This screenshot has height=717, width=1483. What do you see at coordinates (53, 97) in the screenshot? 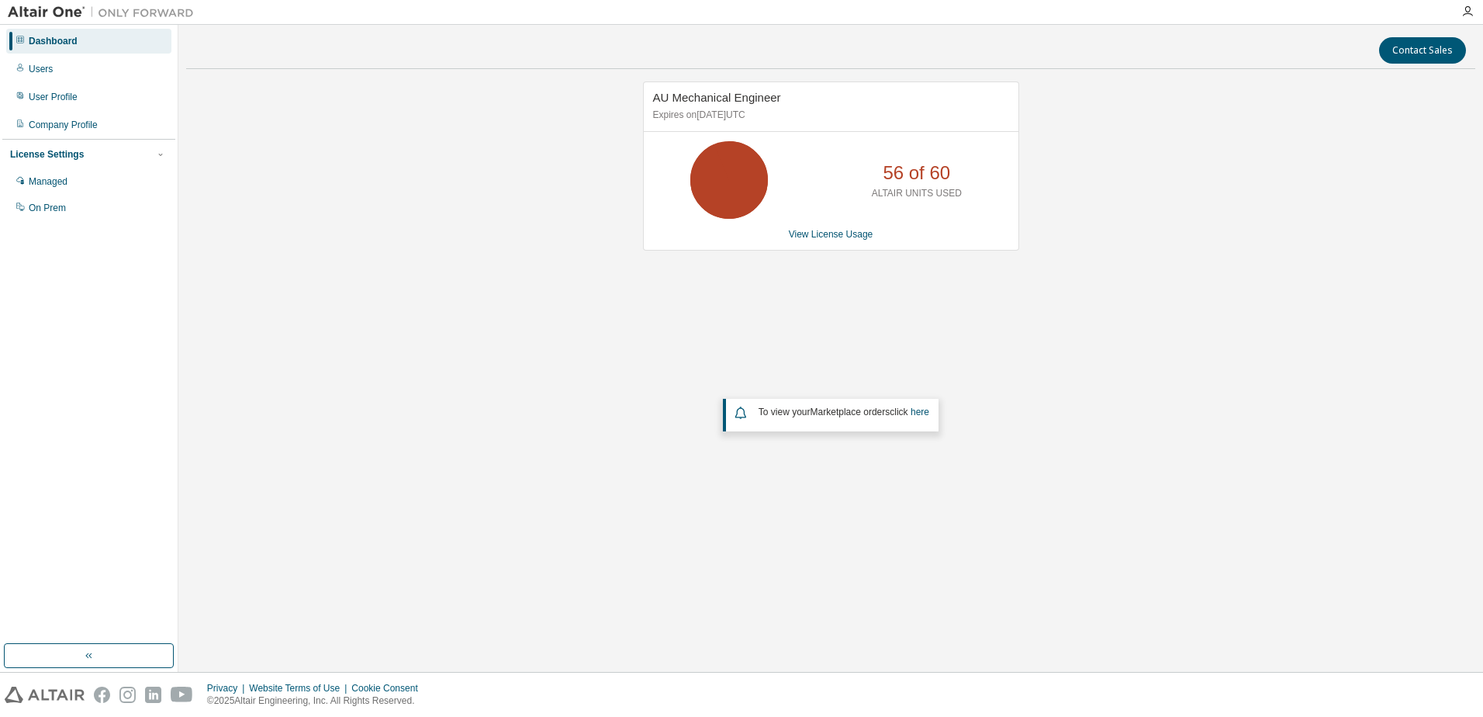
I see `div: User Profile` at bounding box center [53, 97].